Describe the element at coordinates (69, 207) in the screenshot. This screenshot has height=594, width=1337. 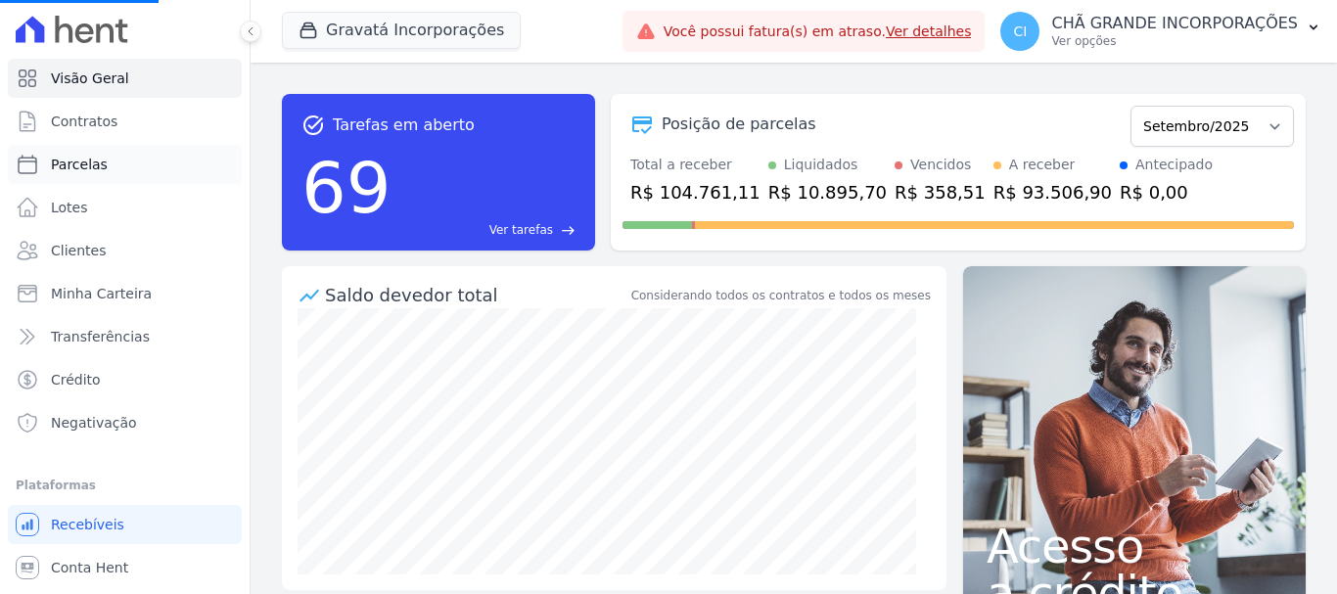
I see `span: Lotes` at that location.